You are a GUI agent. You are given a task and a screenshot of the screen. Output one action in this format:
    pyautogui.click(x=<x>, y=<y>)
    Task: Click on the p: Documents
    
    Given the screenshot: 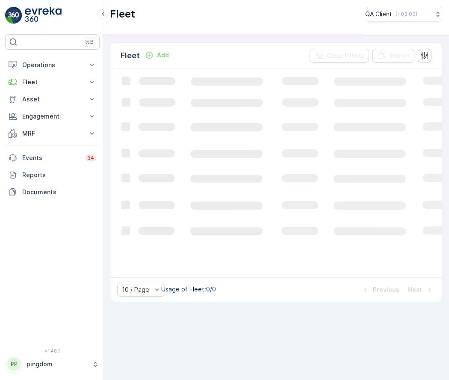 What is the action you would take?
    pyautogui.click(x=59, y=192)
    